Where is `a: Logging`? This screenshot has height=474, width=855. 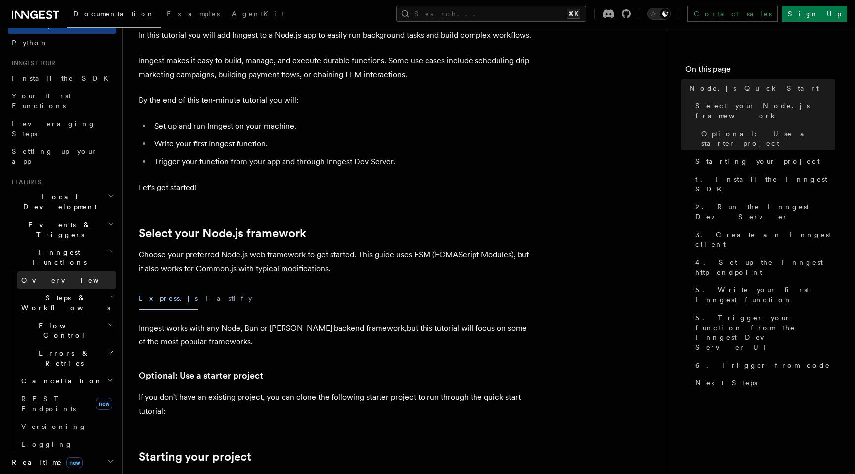 a: Logging is located at coordinates (67, 444).